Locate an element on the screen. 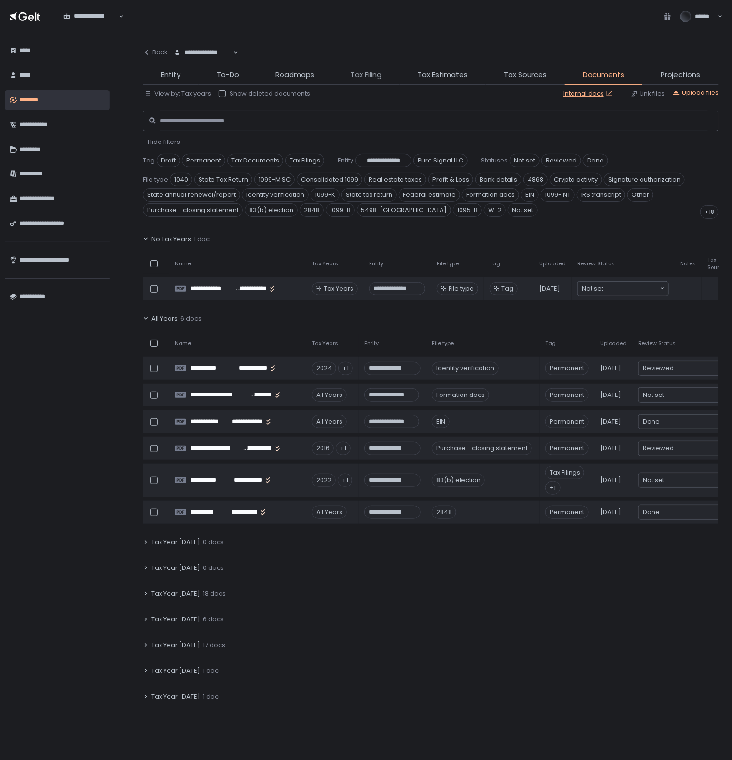 The width and height of the screenshot is (732, 760). span: 83(b) election is located at coordinates (271, 210).